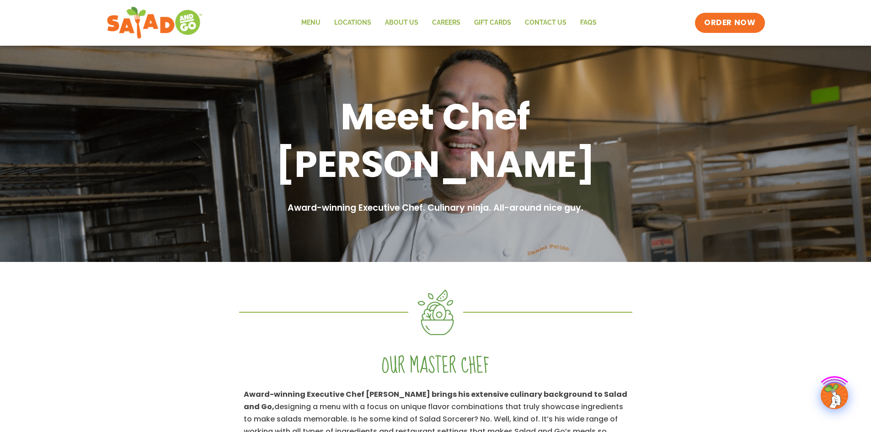 The image size is (871, 432). I want to click on a: ORDER NOW, so click(730, 23).